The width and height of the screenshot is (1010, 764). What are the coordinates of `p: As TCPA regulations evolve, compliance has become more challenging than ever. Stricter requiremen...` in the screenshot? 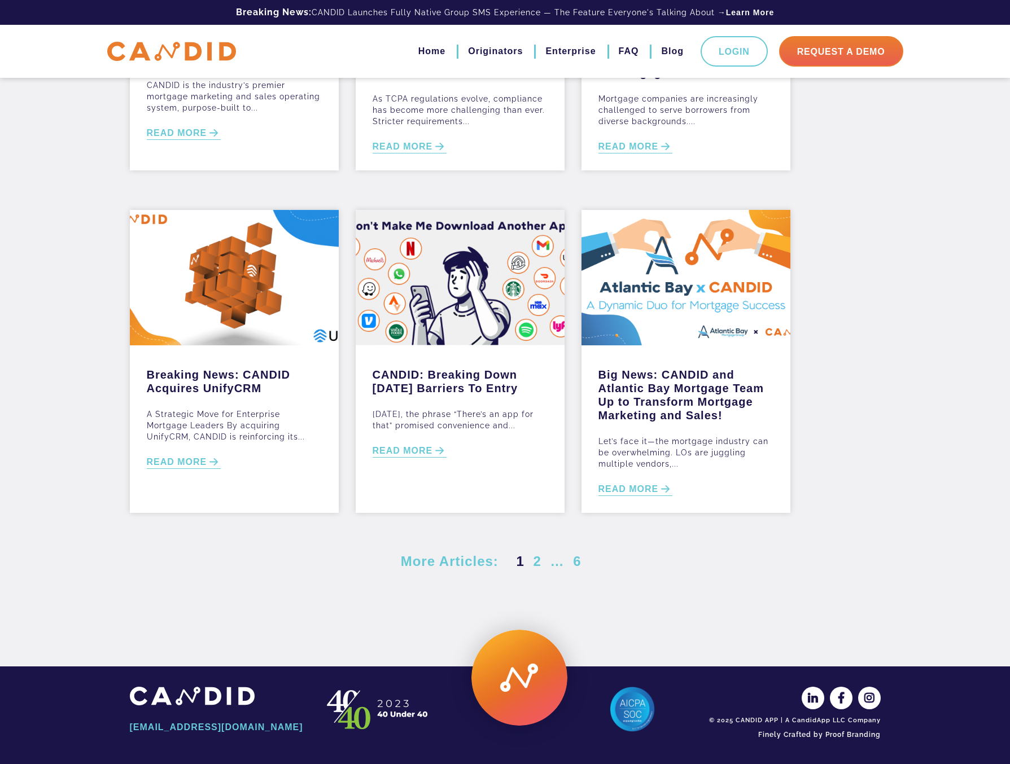 It's located at (460, 110).